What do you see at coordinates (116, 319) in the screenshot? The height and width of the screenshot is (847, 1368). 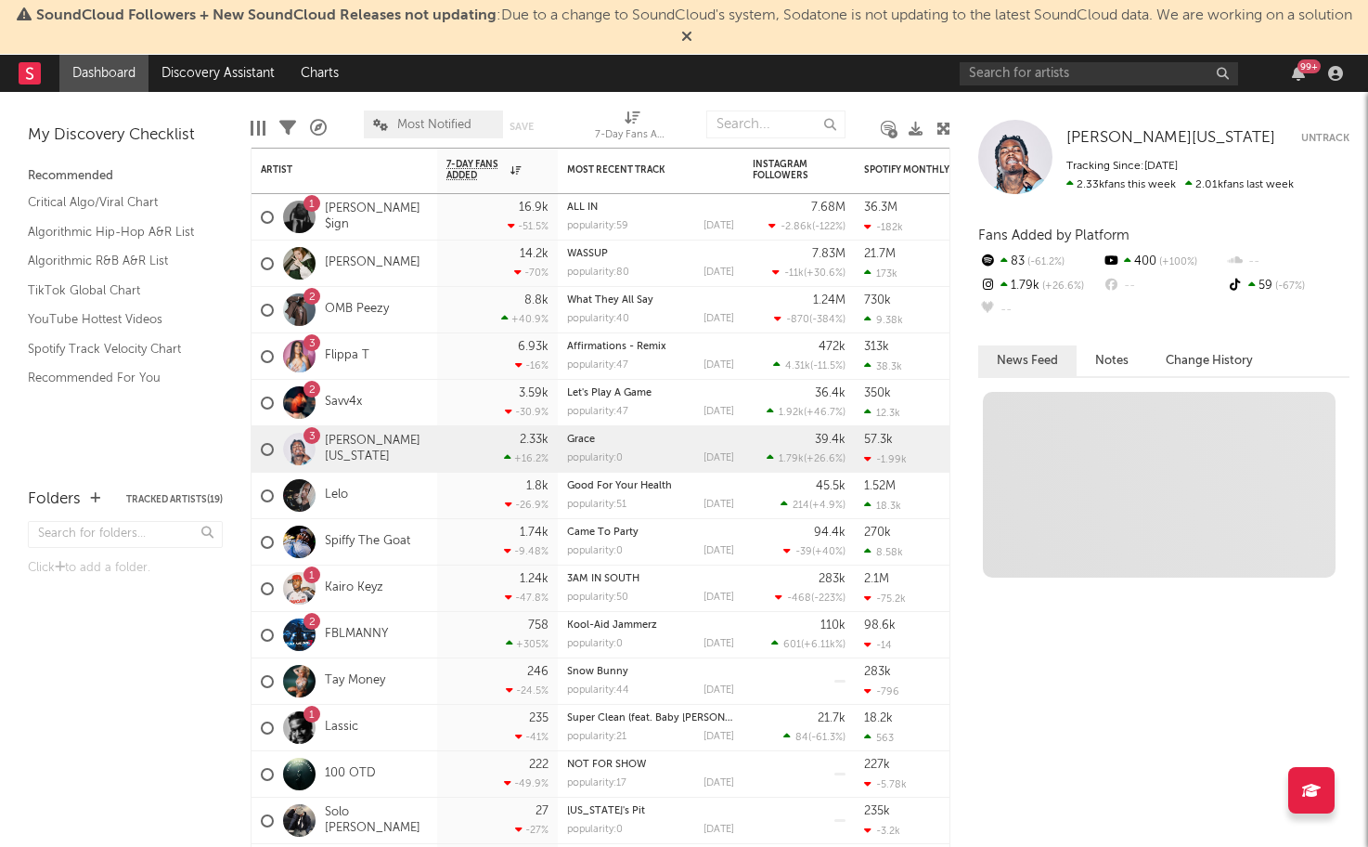 I see `a: YouTube Hottest Videos` at bounding box center [116, 319].